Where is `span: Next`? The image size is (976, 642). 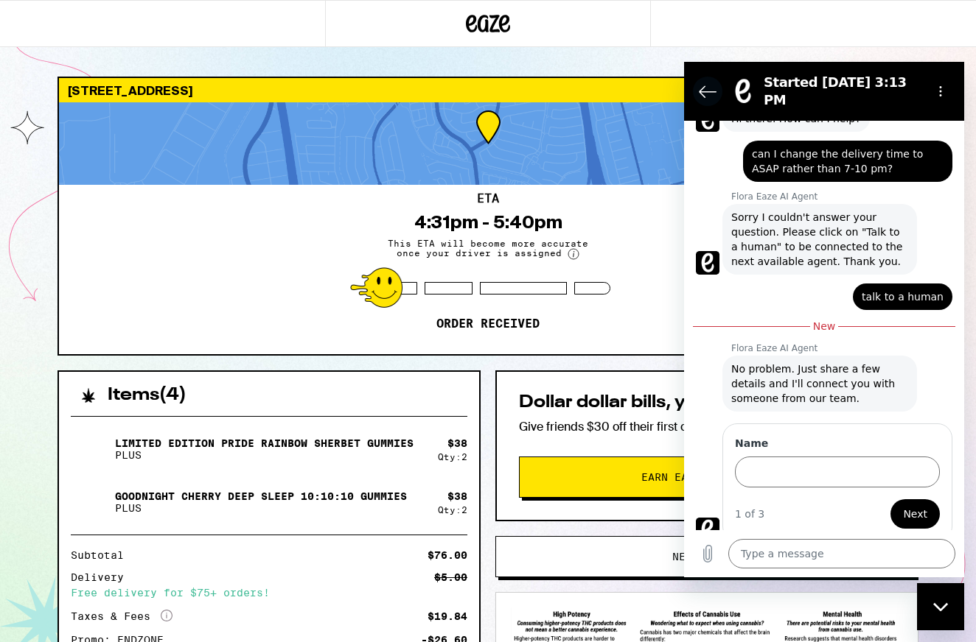 span: Next is located at coordinates (231, 452).